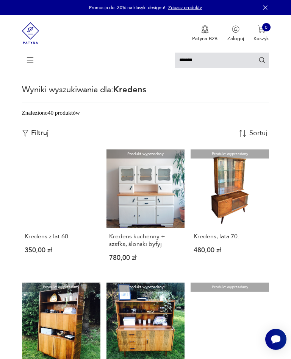 The image size is (291, 359). I want to click on a: Kredens z lat 60.Kredens z lat 60.350,00 zł, so click(61, 211).